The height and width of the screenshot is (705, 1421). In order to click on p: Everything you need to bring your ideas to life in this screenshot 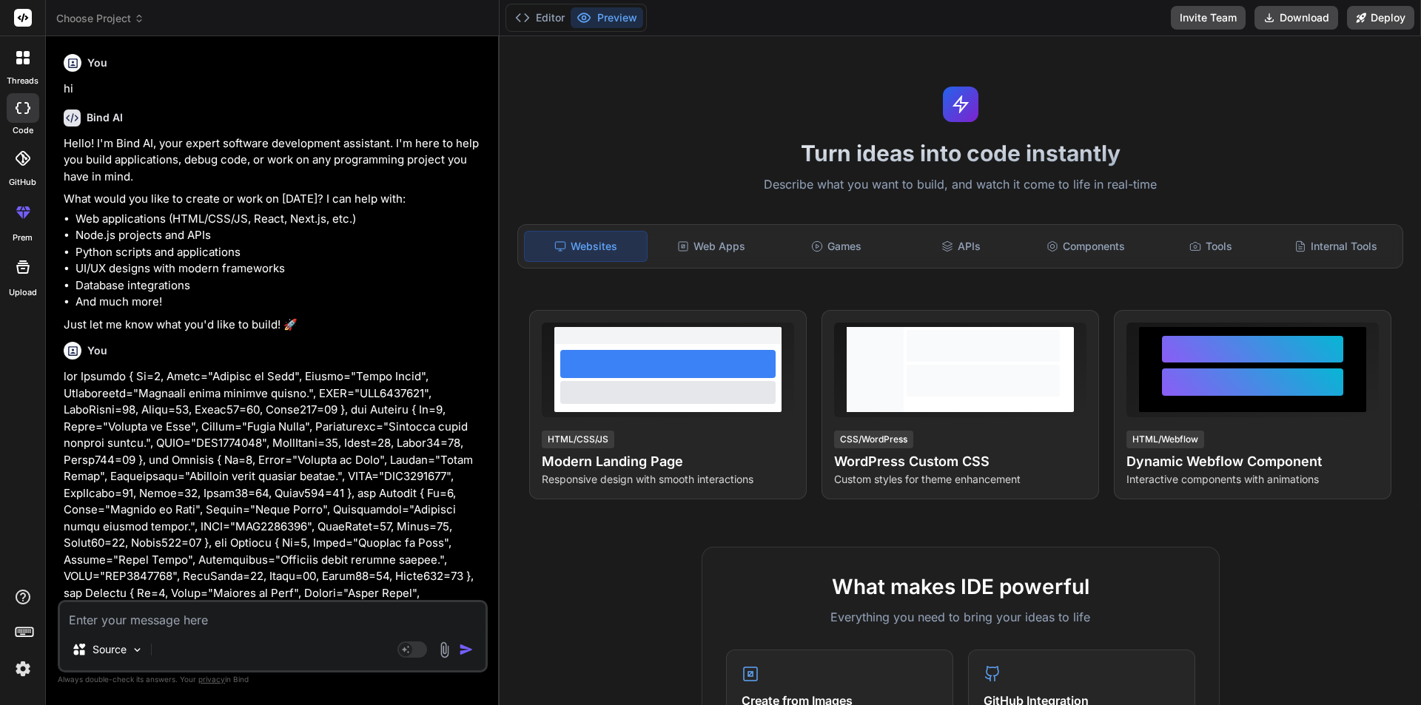, I will do `click(961, 617)`.